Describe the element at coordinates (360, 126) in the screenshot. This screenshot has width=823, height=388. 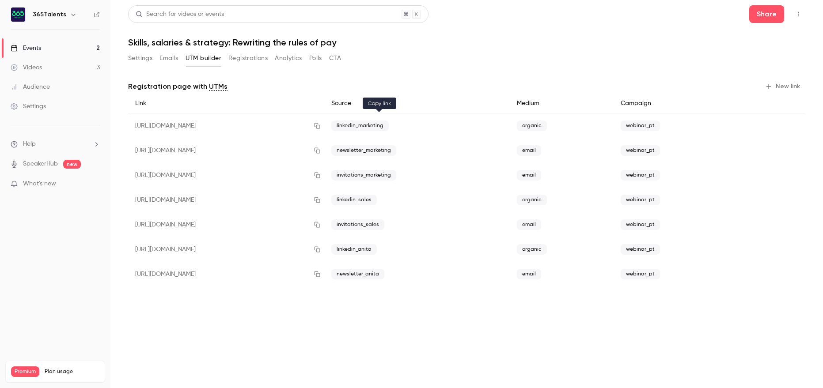
I see `span: linkedin_marketing` at that location.